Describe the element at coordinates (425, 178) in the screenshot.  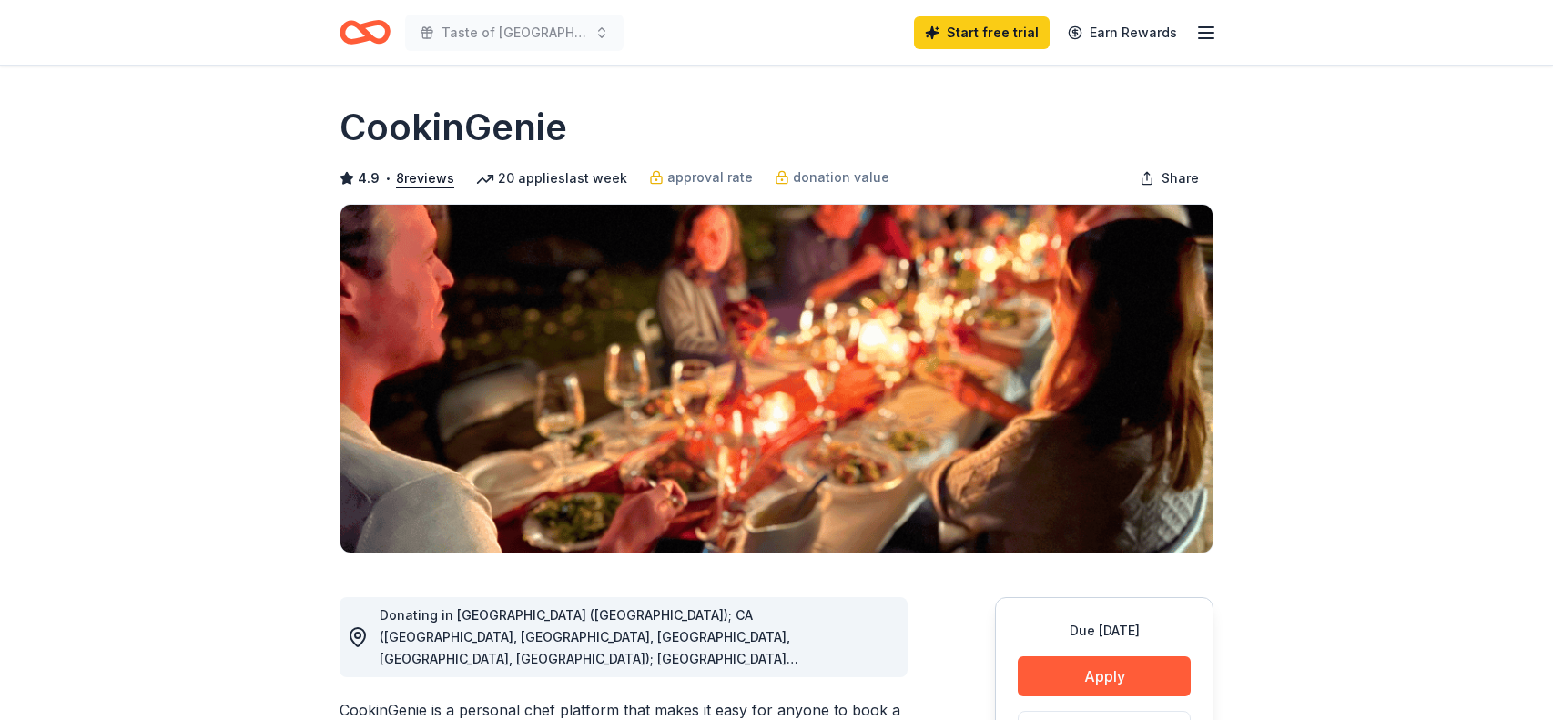
I see `button: 8reviews` at that location.